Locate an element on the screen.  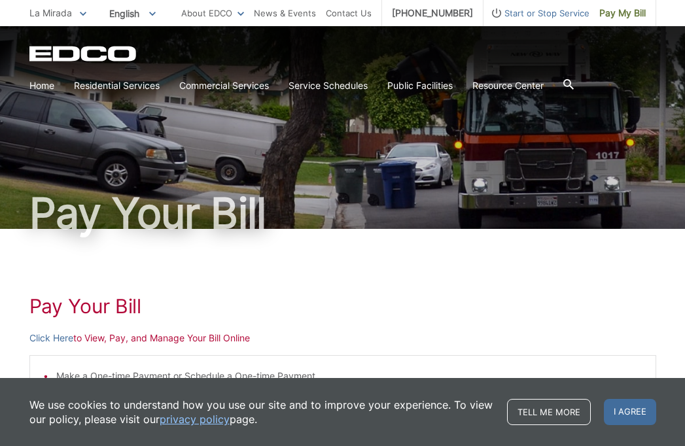
a: Commercial Services is located at coordinates (224, 86).